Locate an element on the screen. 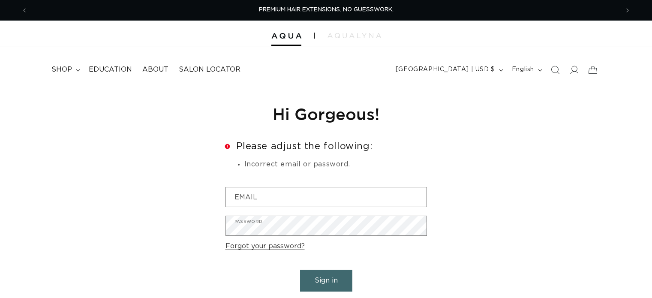 This screenshot has height=298, width=652. span: About is located at coordinates (155, 69).